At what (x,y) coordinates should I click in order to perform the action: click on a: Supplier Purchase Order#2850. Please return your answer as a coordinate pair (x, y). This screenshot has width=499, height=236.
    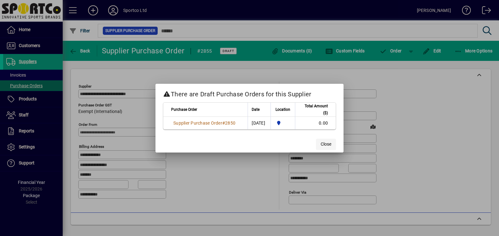
    Looking at the image, I should click on (204, 123).